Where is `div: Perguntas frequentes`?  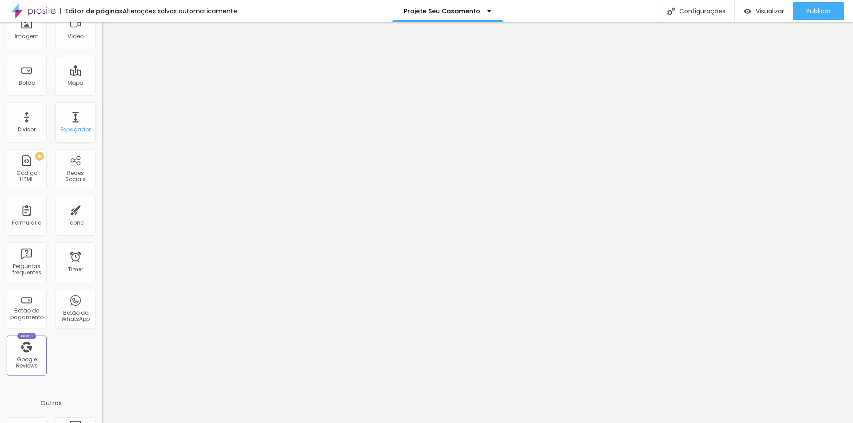 div: Perguntas frequentes is located at coordinates (26, 270).